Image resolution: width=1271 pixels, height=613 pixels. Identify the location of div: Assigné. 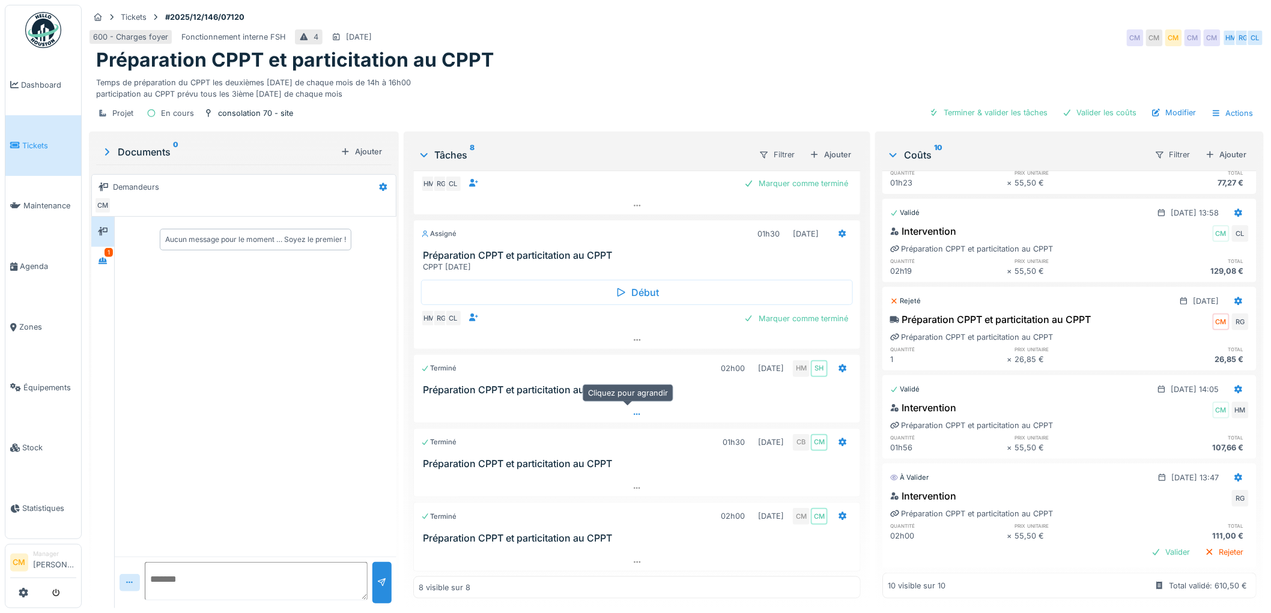
(439, 234).